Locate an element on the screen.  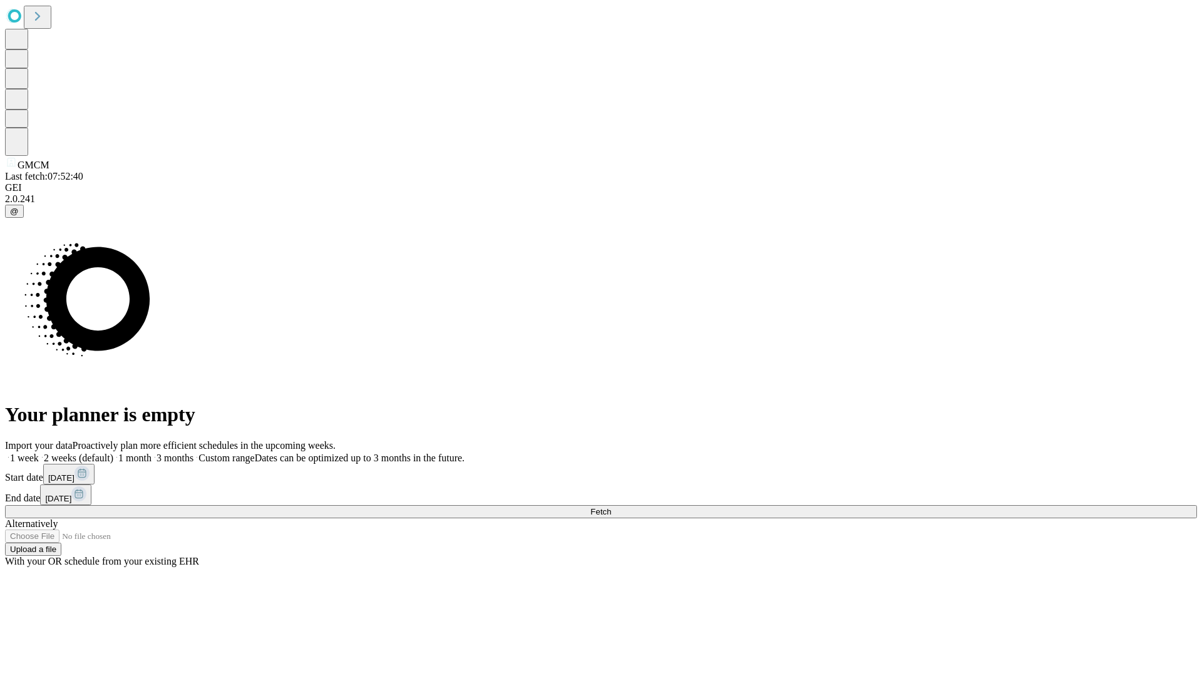
div: 2.0.241 is located at coordinates (601, 199).